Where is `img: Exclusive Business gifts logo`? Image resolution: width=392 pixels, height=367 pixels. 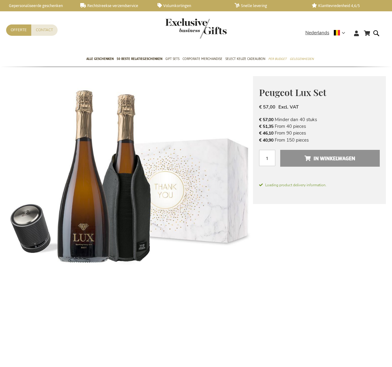 img: Exclusive Business gifts logo is located at coordinates (196, 28).